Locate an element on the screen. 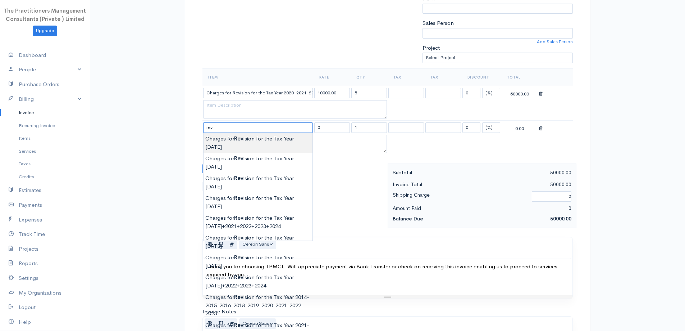 This screenshot has height=331, width=685. div: 0 is located at coordinates (529, 208).